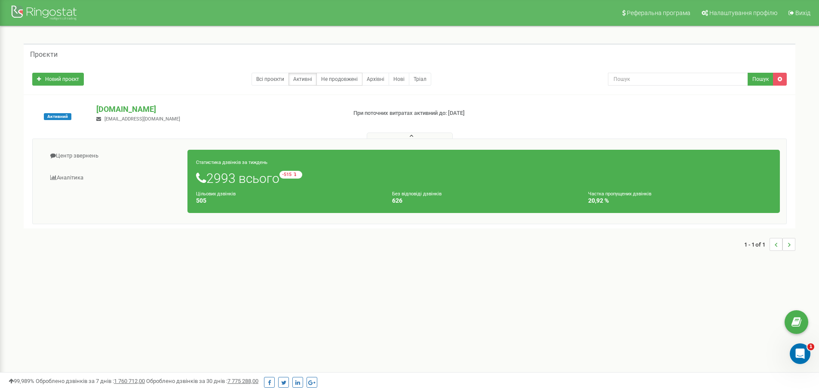 Image resolution: width=819 pixels, height=392 pixels. Describe the element at coordinates (216, 193) in the screenshot. I see `small: Цільових дзвінків` at that location.